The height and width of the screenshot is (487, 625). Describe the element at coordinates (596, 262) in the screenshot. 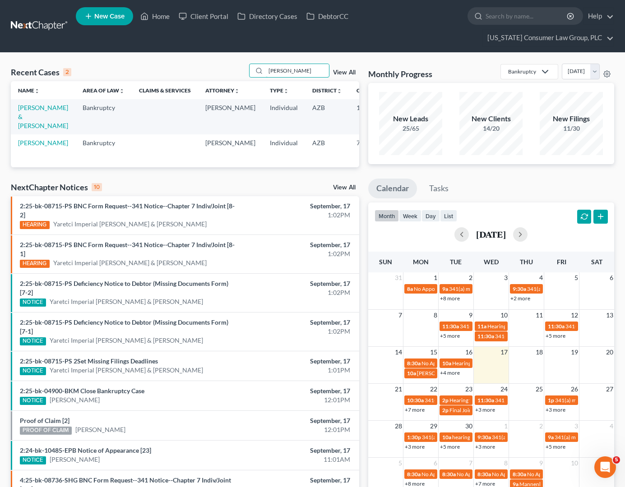

I see `span: Sat` at that location.